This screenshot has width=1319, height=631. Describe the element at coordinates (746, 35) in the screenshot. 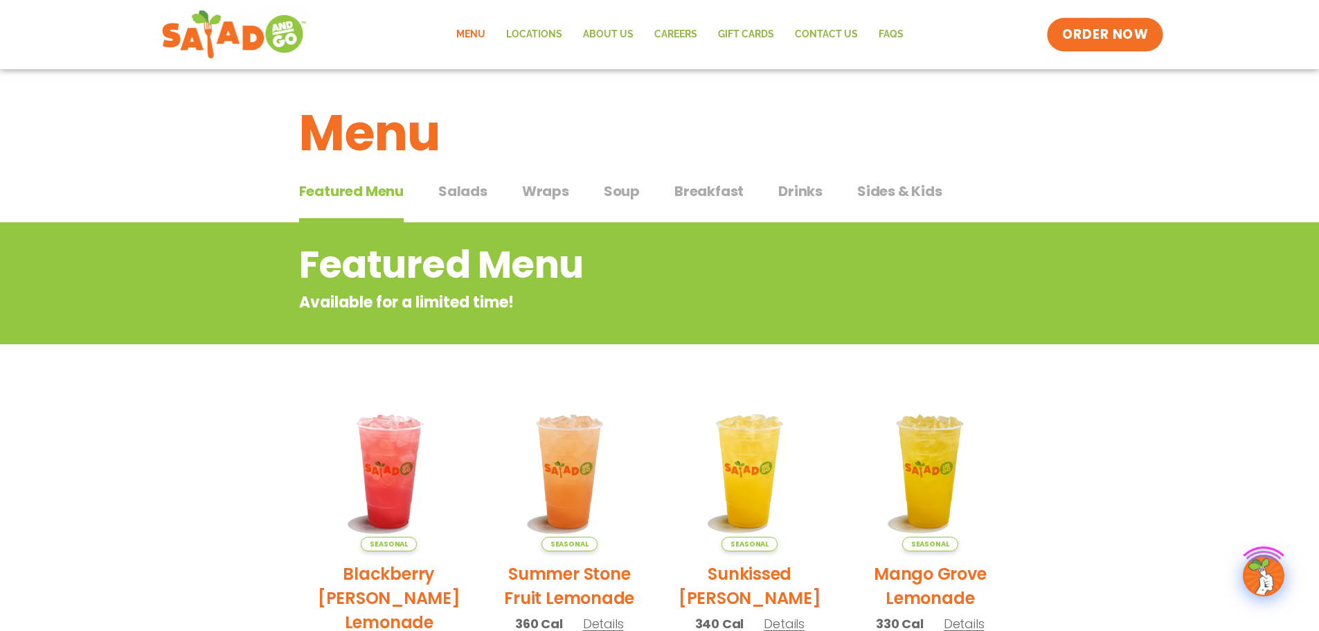

I see `a: GIFT CARDS` at that location.